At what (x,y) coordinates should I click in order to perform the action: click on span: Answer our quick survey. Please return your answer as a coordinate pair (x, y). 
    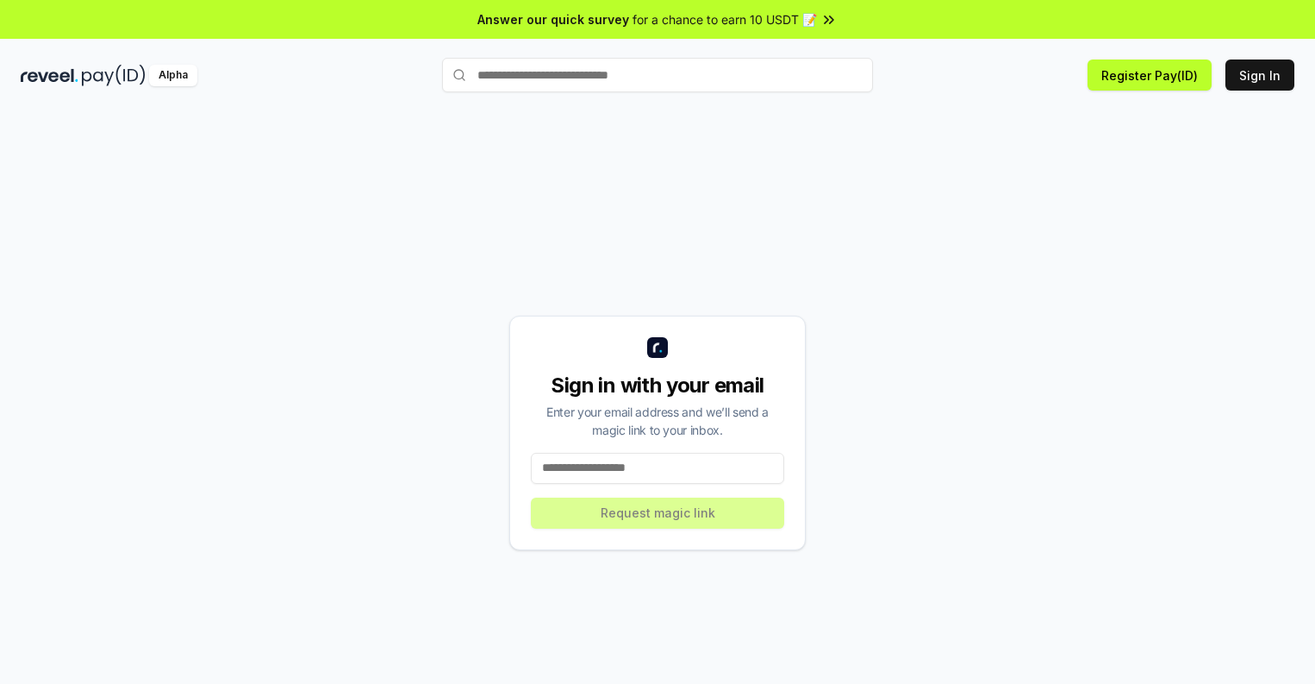
    Looking at the image, I should click on (553, 19).